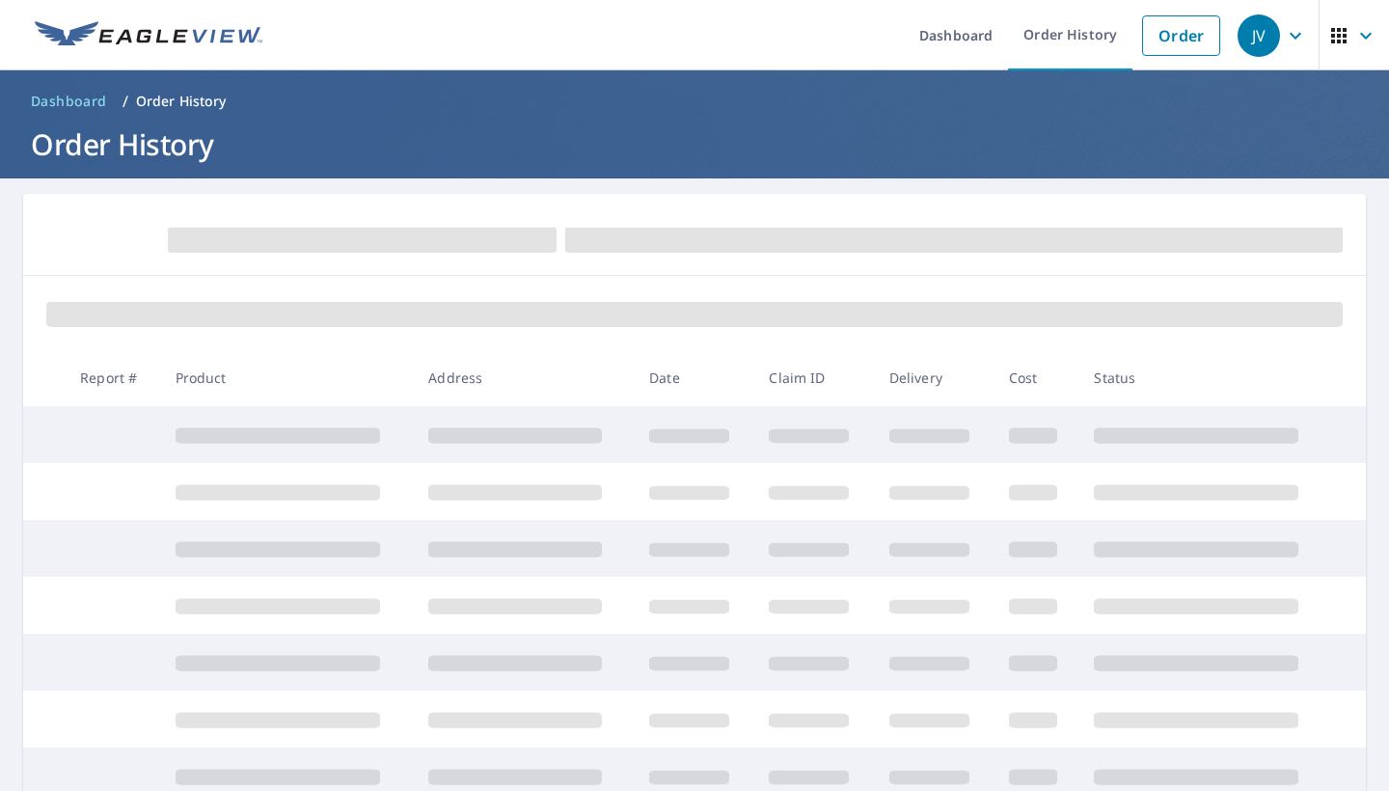 The width and height of the screenshot is (1389, 791). What do you see at coordinates (69, 101) in the screenshot?
I see `span: Dashboard` at bounding box center [69, 101].